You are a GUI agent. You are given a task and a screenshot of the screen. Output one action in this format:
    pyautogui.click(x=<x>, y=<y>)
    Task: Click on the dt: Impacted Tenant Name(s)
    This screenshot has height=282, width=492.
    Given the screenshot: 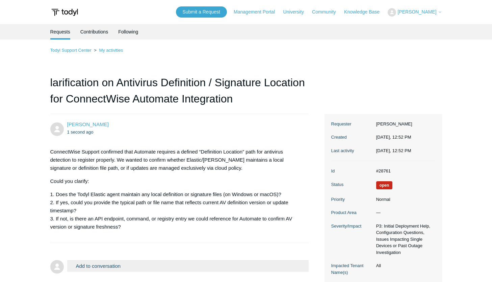 What is the action you would take?
    pyautogui.click(x=352, y=269)
    